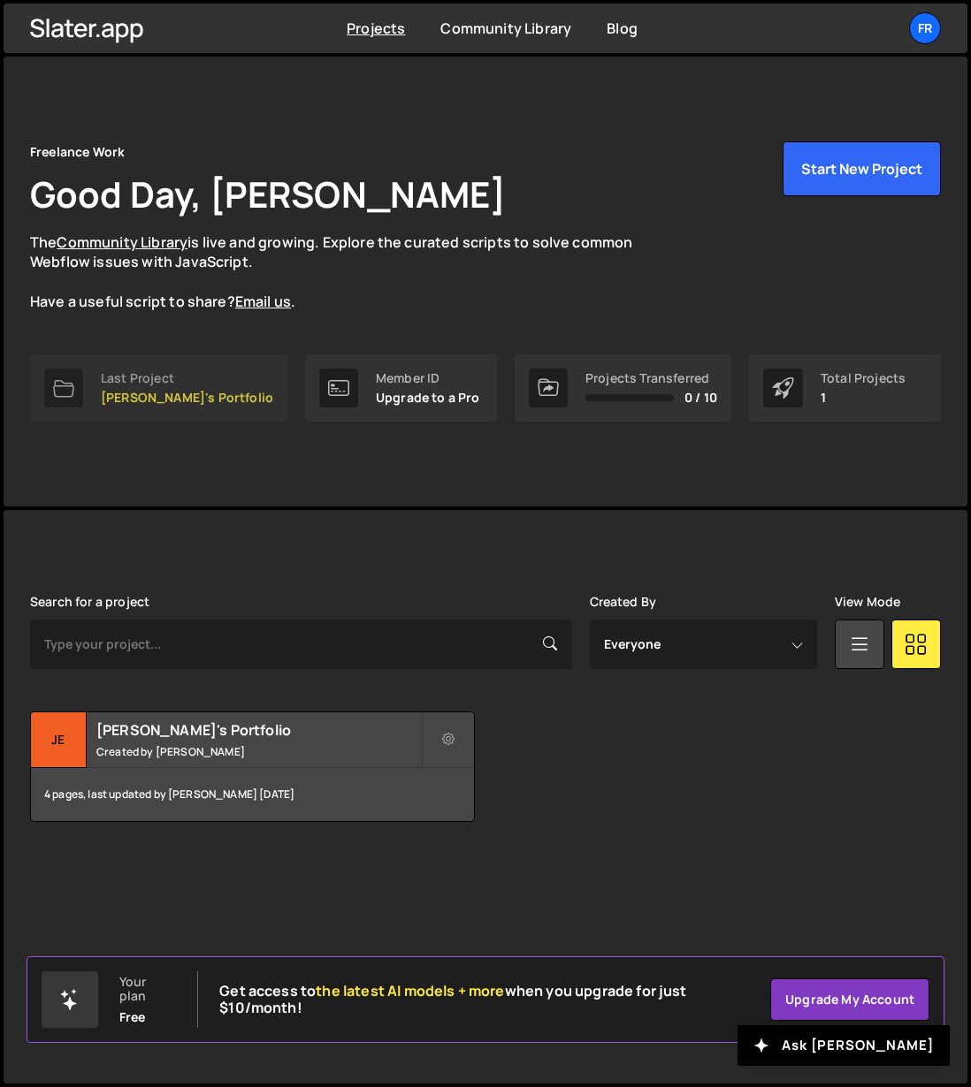 The width and height of the screenshot is (971, 1087). What do you see at coordinates (133, 1017) in the screenshot?
I see `div: Free` at bounding box center [133, 1017].